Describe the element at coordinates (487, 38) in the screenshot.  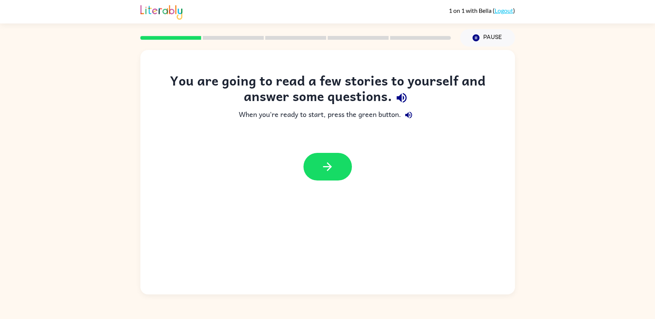
I see `button: Pause` at that location.